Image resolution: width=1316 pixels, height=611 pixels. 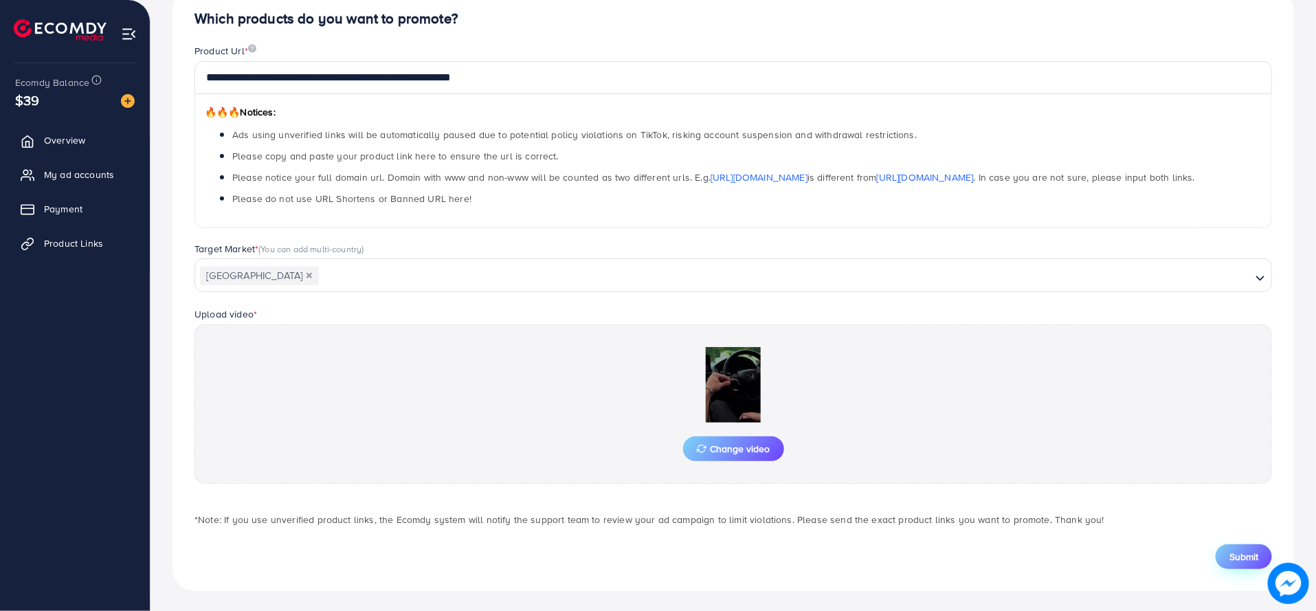 I want to click on h4: Which products do you want to promote?, so click(x=733, y=19).